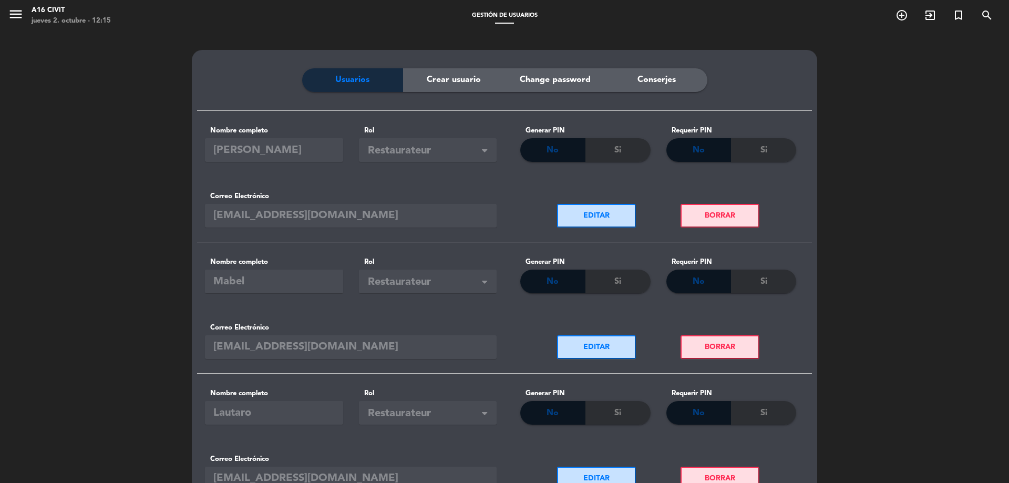 The image size is (1009, 483). Describe the element at coordinates (902, 15) in the screenshot. I see `i: add_circle_outline` at that location.